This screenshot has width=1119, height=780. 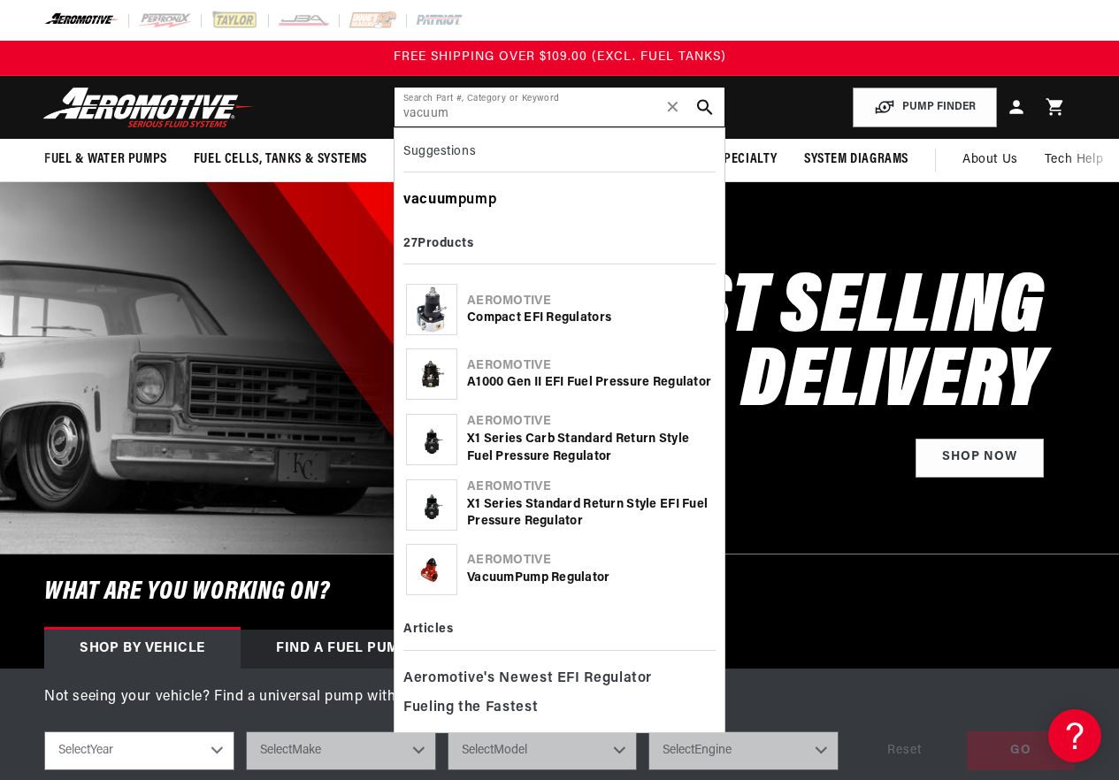 I want to click on div: Pump Regulator, so click(x=590, y=578).